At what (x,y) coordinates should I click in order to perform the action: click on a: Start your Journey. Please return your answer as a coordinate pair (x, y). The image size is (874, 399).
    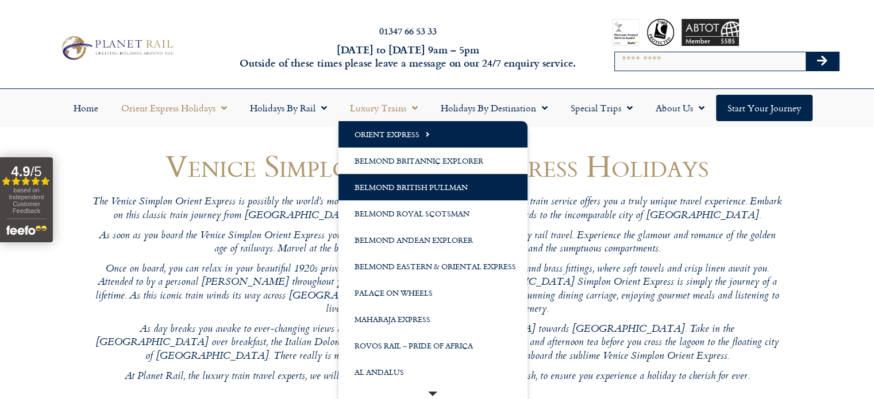
    Looking at the image, I should click on (764, 108).